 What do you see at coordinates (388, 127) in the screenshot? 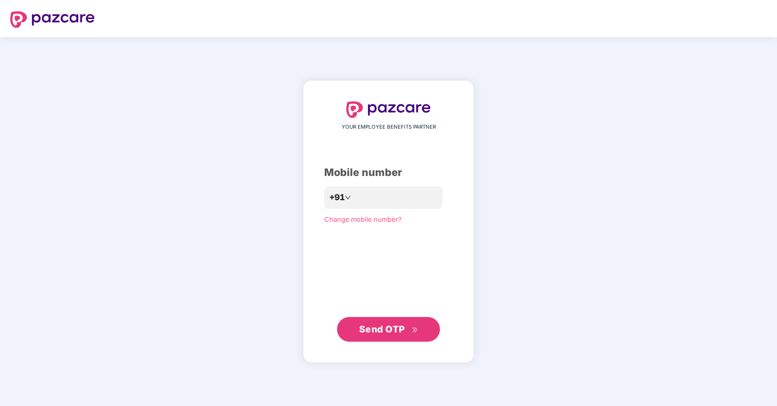
I see `span: YOUR EMPLOYEE BENEFITS PARTNER` at bounding box center [388, 127].